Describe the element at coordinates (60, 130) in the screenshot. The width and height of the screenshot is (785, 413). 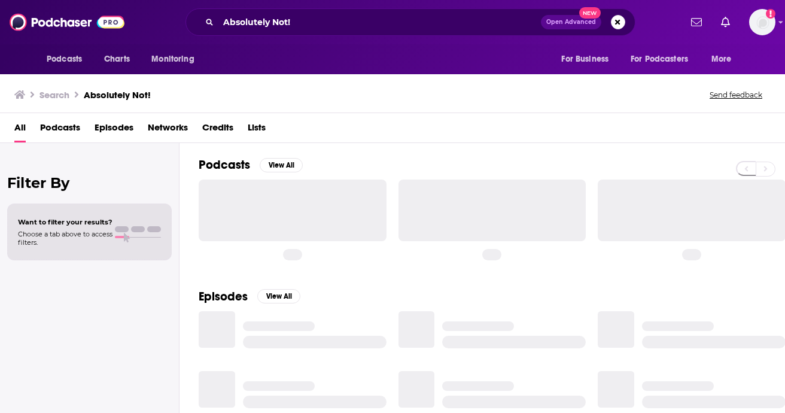
I see `a: Podcasts` at that location.